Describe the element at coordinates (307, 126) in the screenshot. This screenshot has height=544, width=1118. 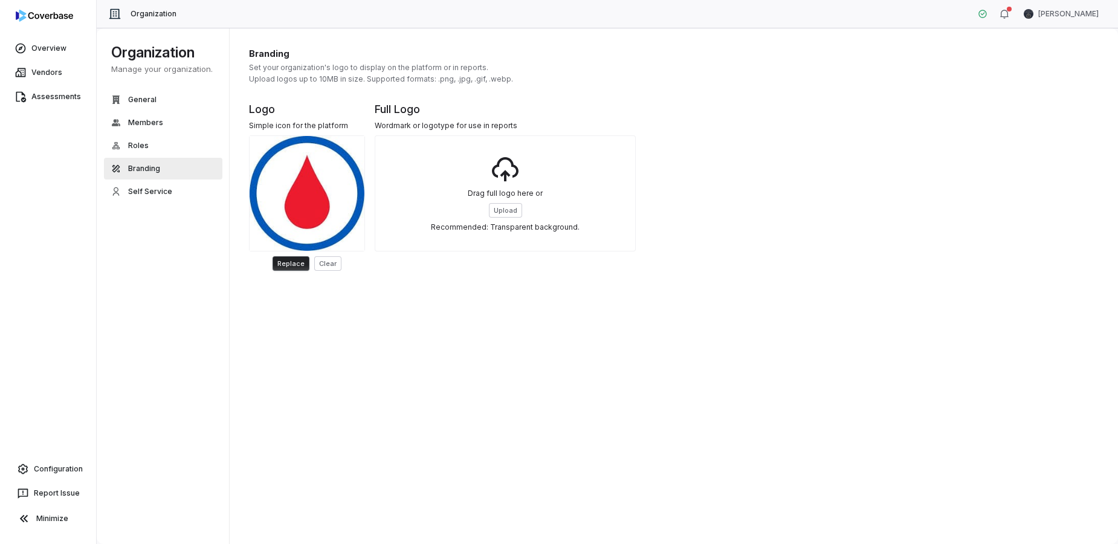
I see `div: Simple icon for the platform` at that location.